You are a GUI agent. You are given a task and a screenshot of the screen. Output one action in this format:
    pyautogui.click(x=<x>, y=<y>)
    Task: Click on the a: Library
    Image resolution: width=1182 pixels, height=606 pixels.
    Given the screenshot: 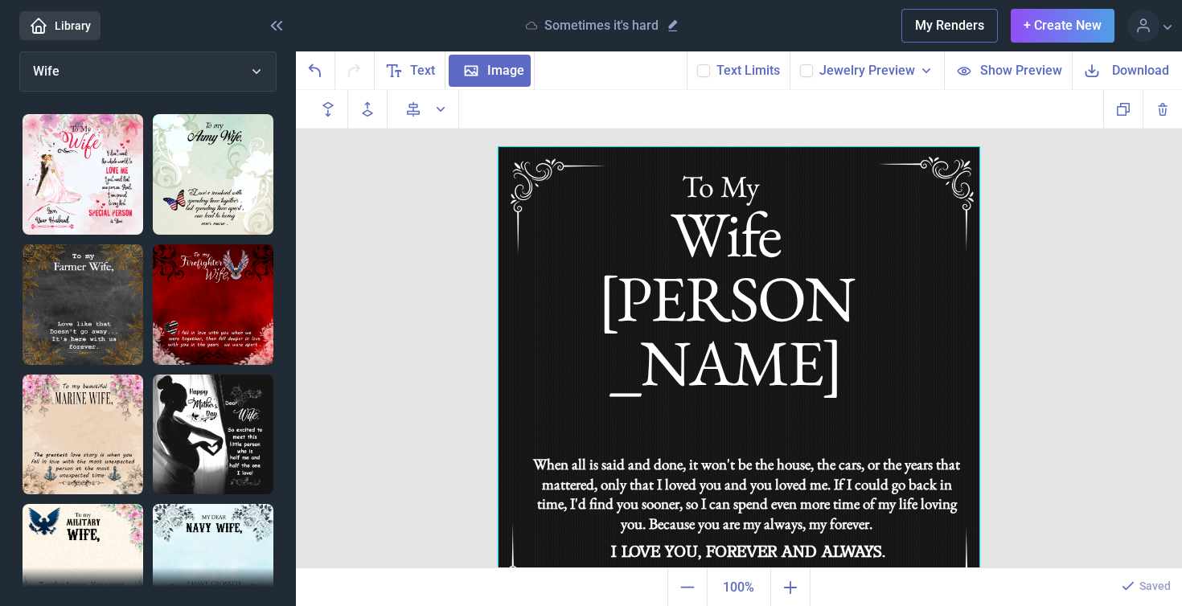 What is the action you would take?
    pyautogui.click(x=60, y=26)
    